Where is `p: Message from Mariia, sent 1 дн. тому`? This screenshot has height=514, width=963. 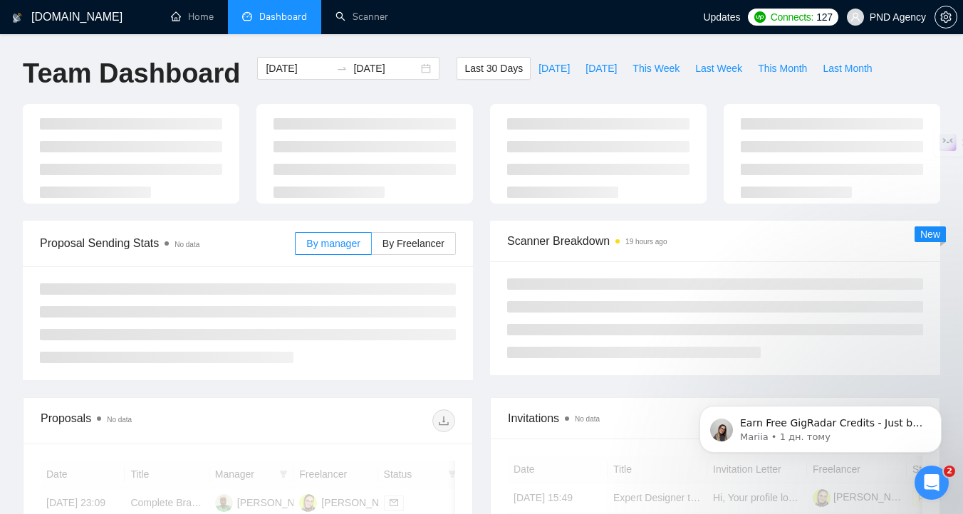 p: Message from Mariia, sent 1 дн. тому is located at coordinates (154, 61).